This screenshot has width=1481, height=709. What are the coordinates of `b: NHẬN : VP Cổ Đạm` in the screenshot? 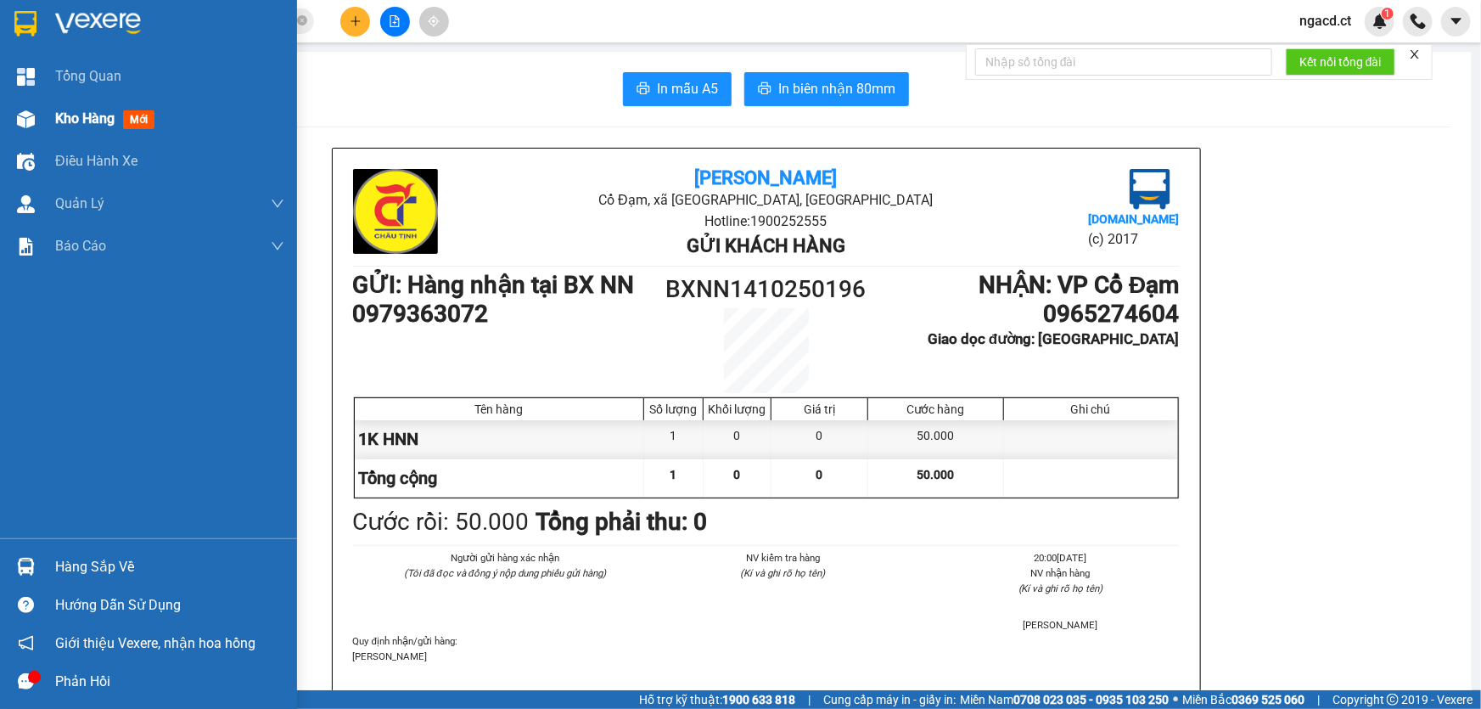 It's located at (1079, 284).